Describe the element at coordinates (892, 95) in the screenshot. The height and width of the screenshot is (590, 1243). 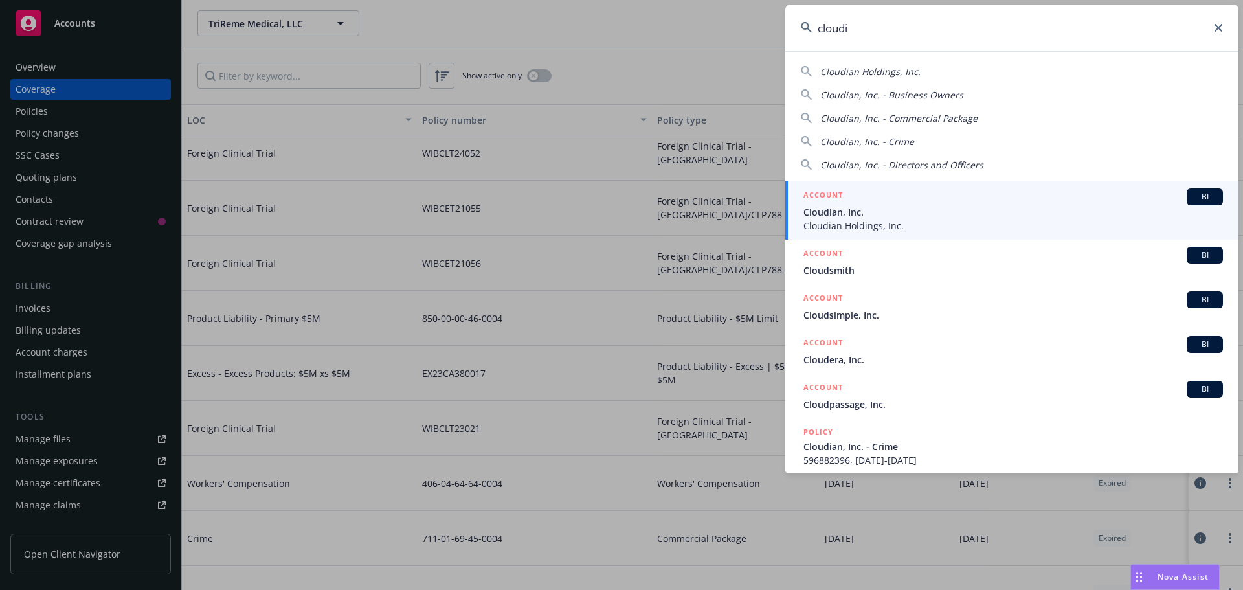
I see `span: Cloudian, Inc. - Business Owners` at that location.